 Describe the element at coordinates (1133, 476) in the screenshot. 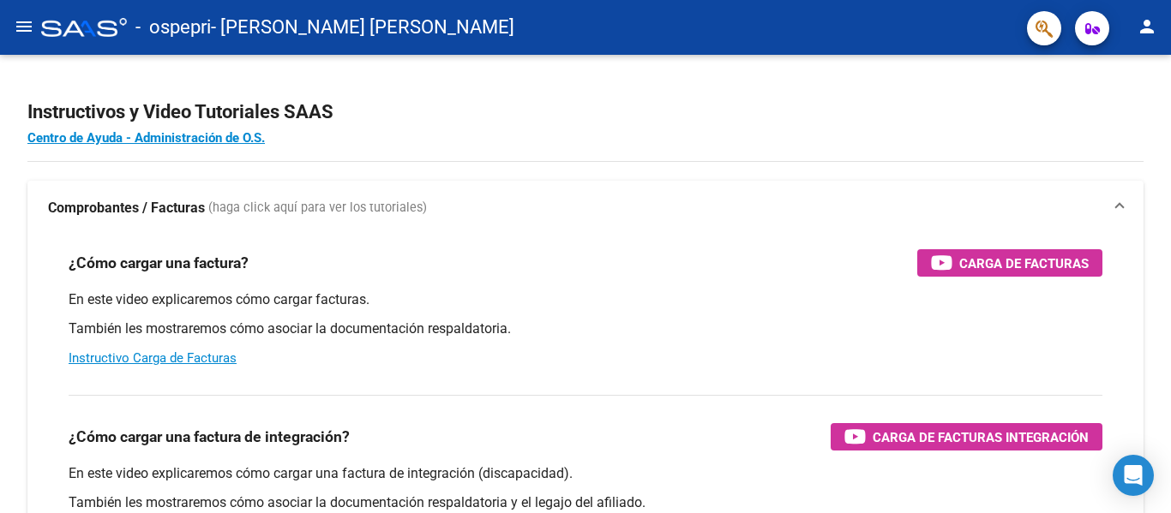

I see `div: Open Intercom Messenger` at that location.